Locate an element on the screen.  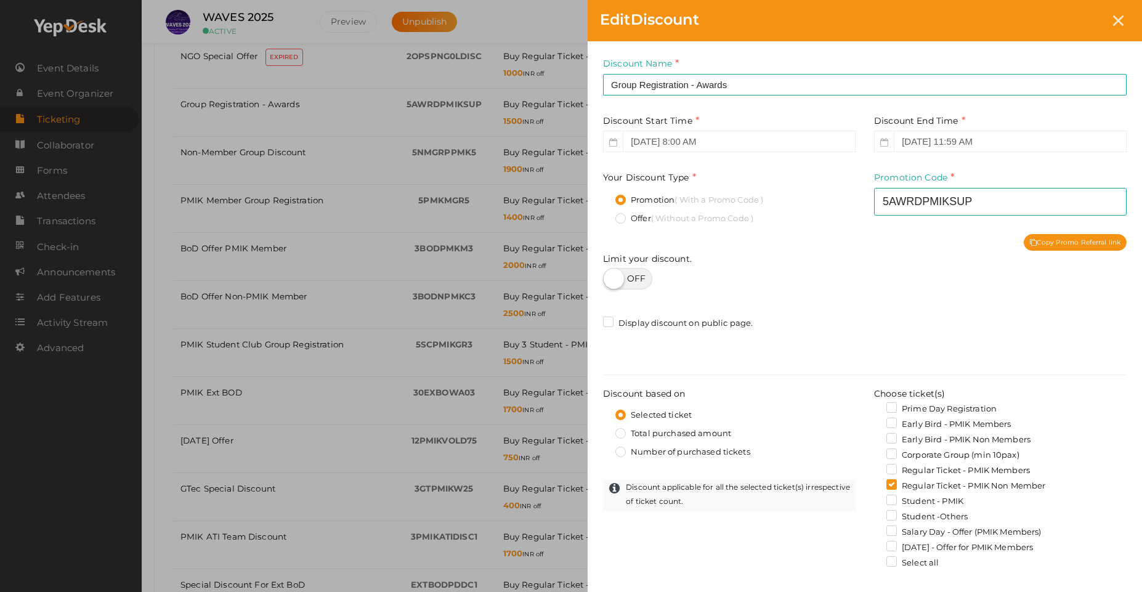
span: Edit is located at coordinates (615, 19).